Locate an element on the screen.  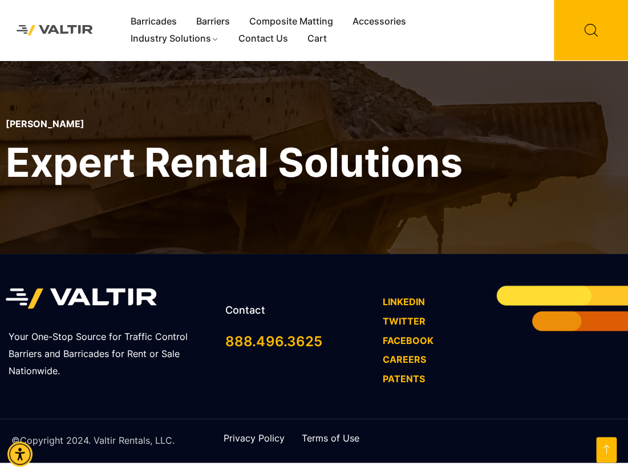
a: Contact Us is located at coordinates (262, 39).